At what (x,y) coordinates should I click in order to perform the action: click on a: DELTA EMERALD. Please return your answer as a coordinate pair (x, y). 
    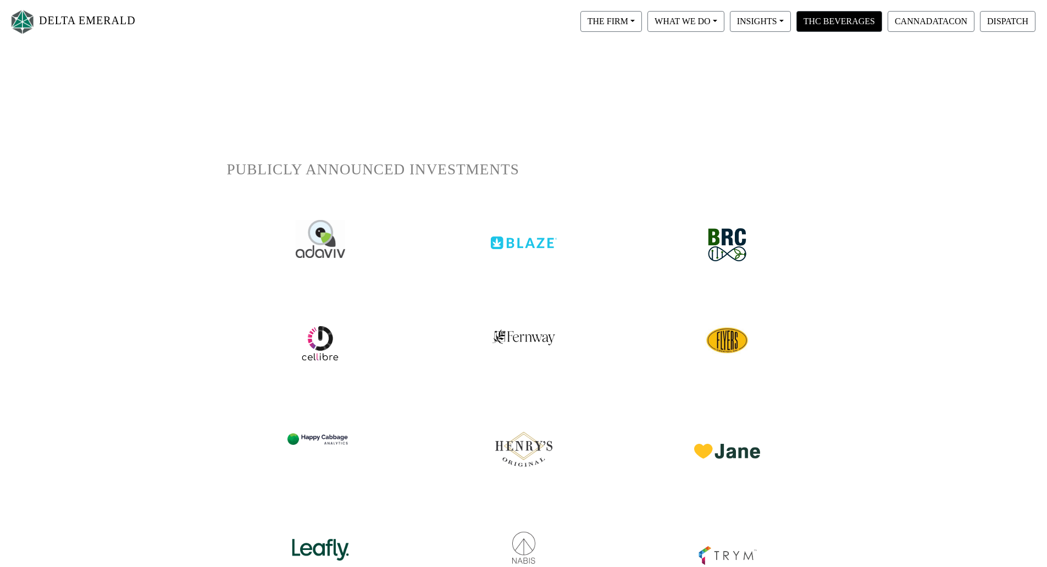
    Looking at the image, I should click on (72, 21).